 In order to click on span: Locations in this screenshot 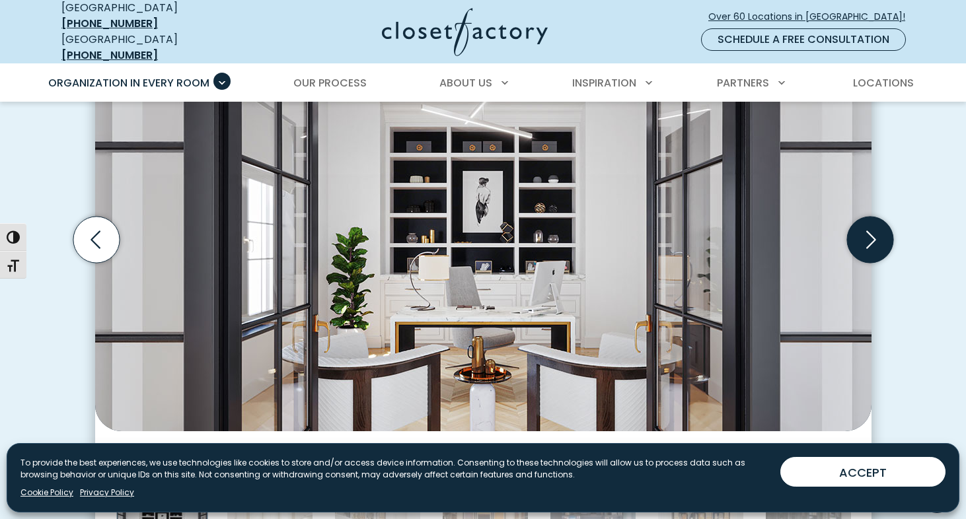, I will do `click(884, 83)`.